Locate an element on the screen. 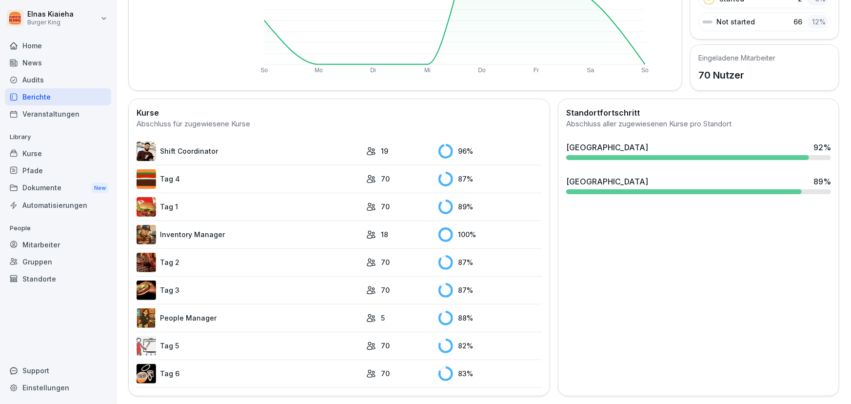 The image size is (851, 404). a: Shift Coordinator is located at coordinates (249, 151).